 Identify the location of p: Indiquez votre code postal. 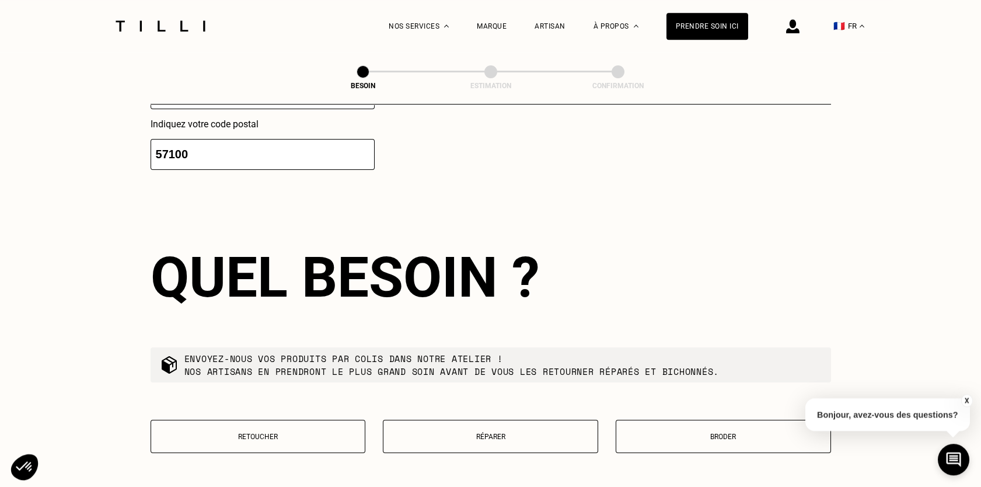
(263, 124).